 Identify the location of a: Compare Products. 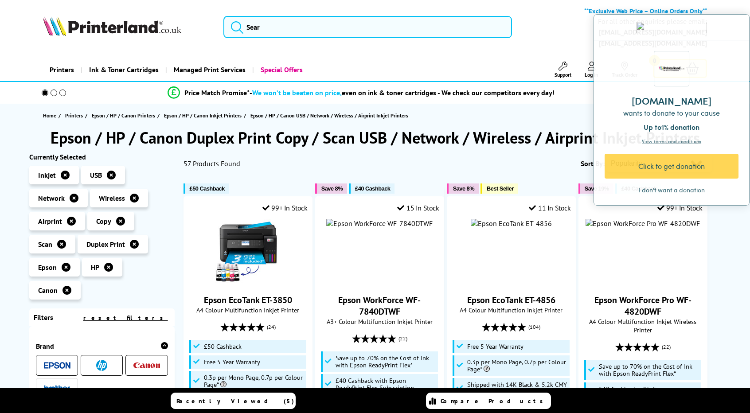
(489, 401).